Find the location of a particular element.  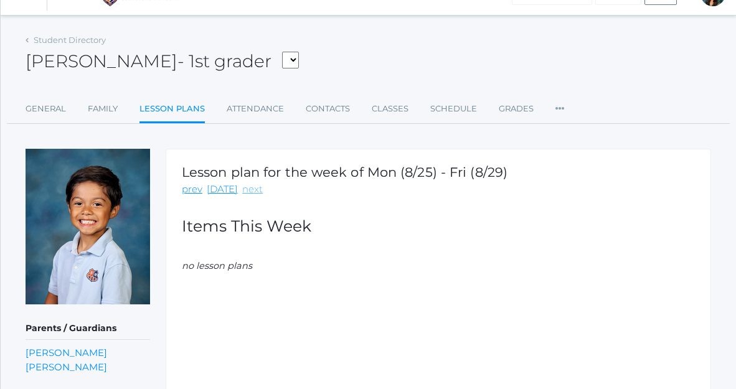

a: Attendance is located at coordinates (255, 109).